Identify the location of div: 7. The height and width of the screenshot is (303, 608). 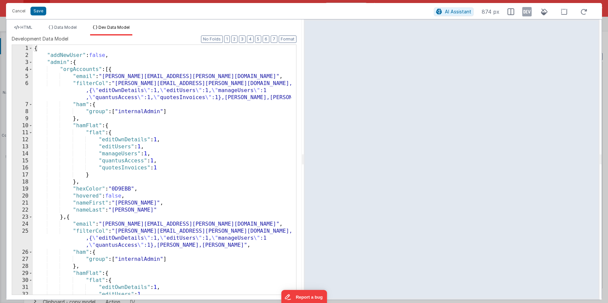
(22, 104).